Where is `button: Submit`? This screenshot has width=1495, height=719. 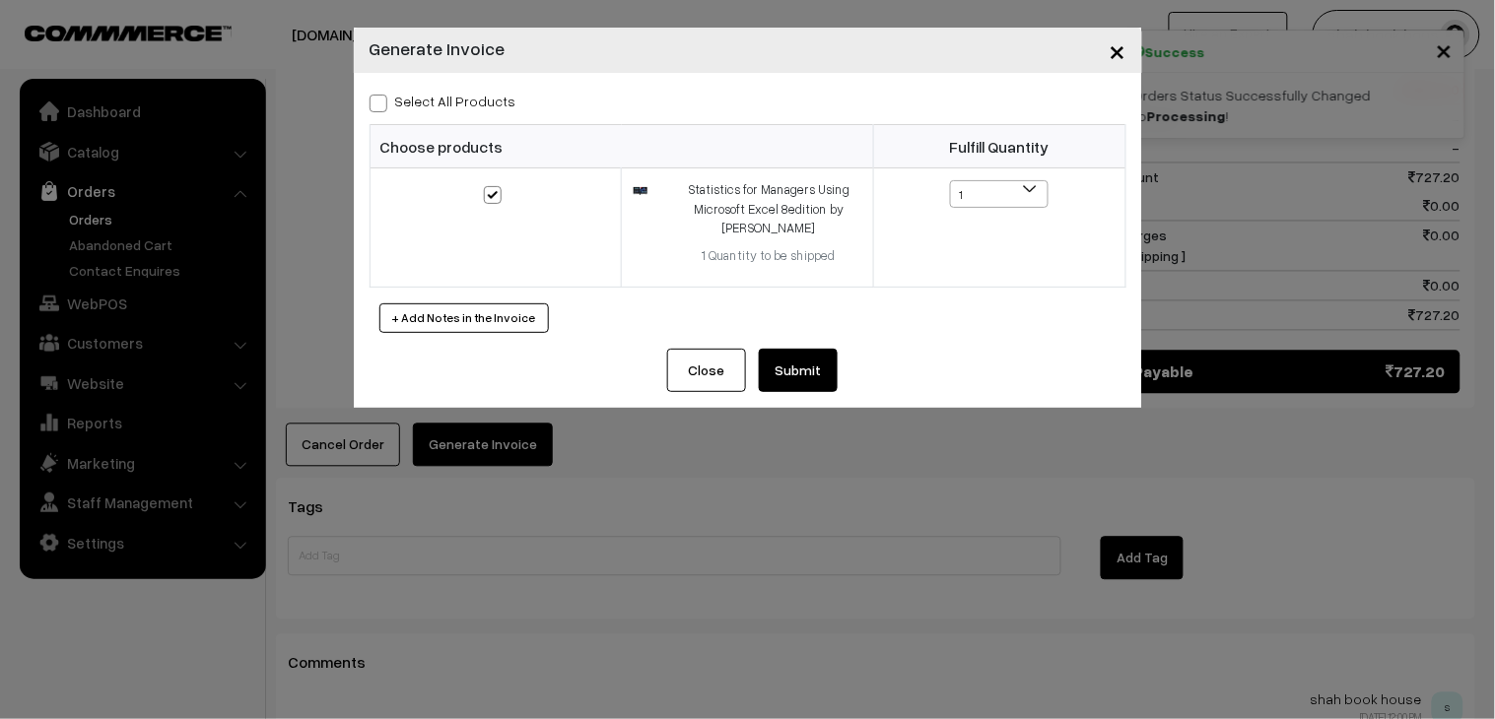
button: Submit is located at coordinates (798, 371).